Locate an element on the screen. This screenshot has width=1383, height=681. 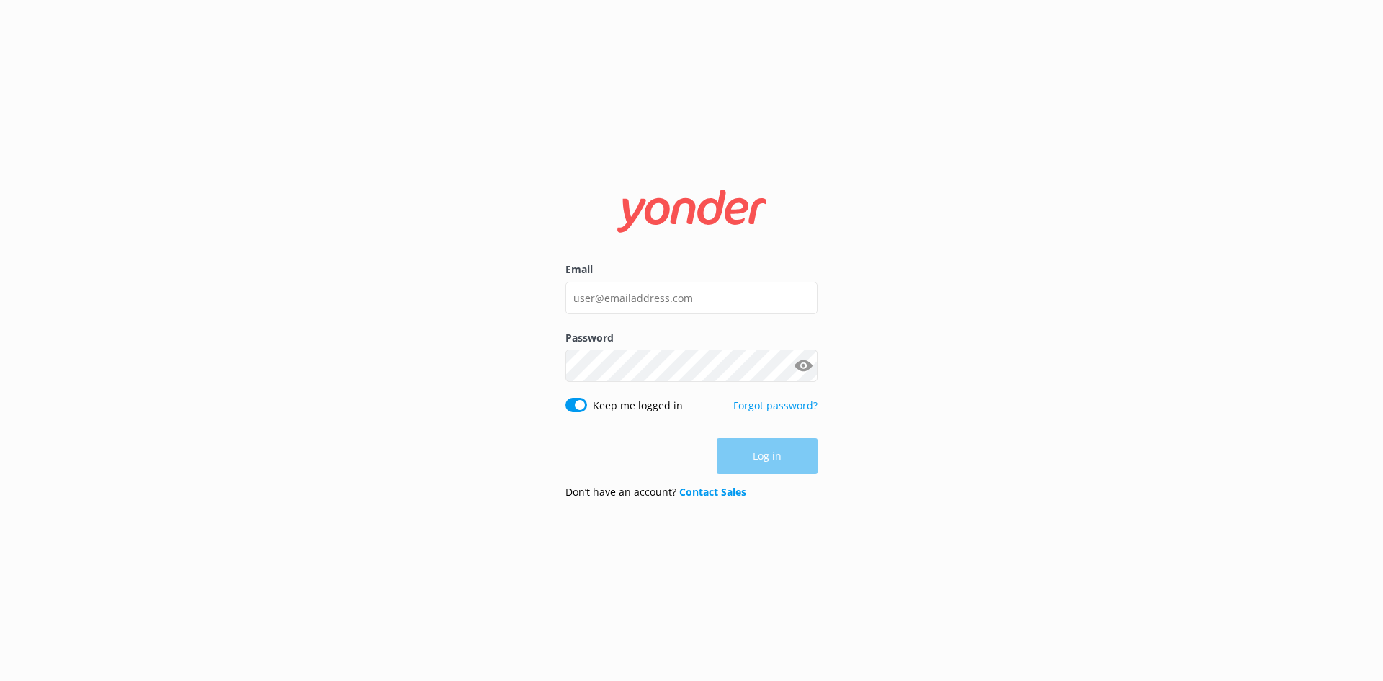
input: user@emailaddress.com is located at coordinates (691, 297).